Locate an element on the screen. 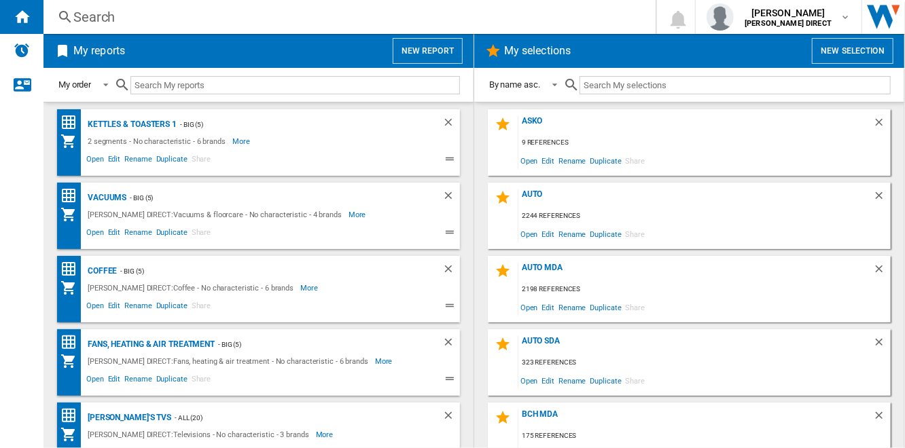 The image size is (905, 448). h2: My selections is located at coordinates (537, 51).